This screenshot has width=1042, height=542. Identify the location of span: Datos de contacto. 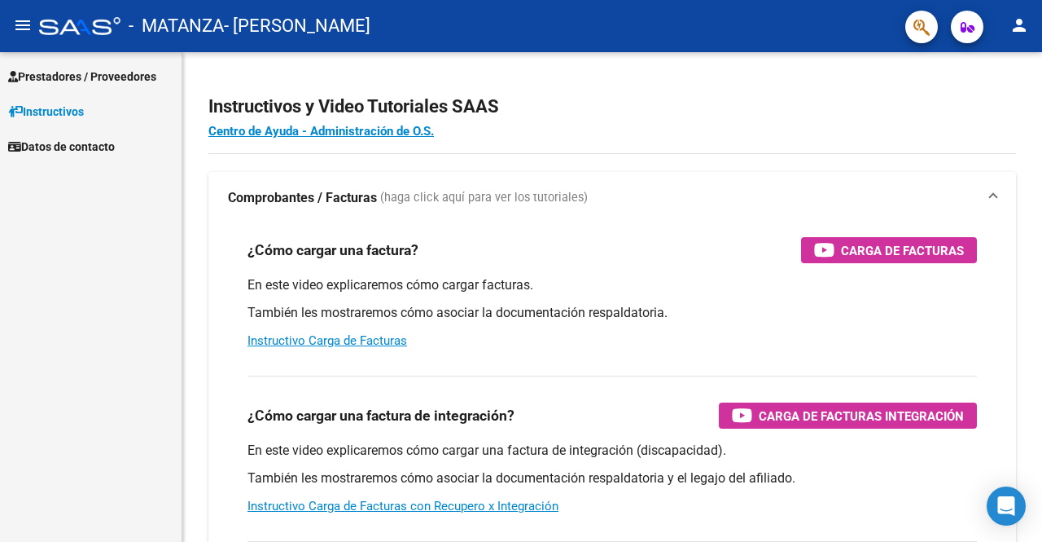
(61, 147).